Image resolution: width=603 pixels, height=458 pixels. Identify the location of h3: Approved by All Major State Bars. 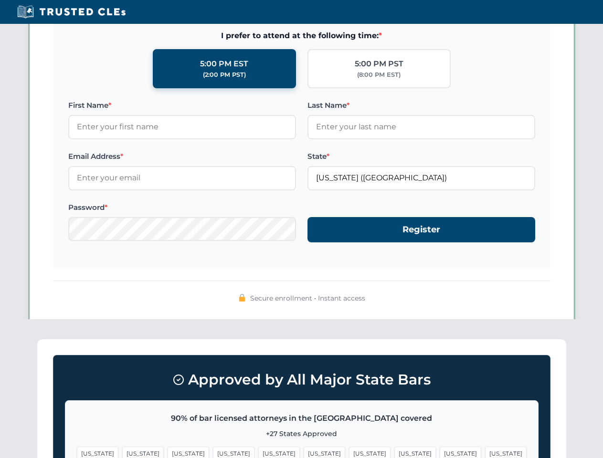
(302, 380).